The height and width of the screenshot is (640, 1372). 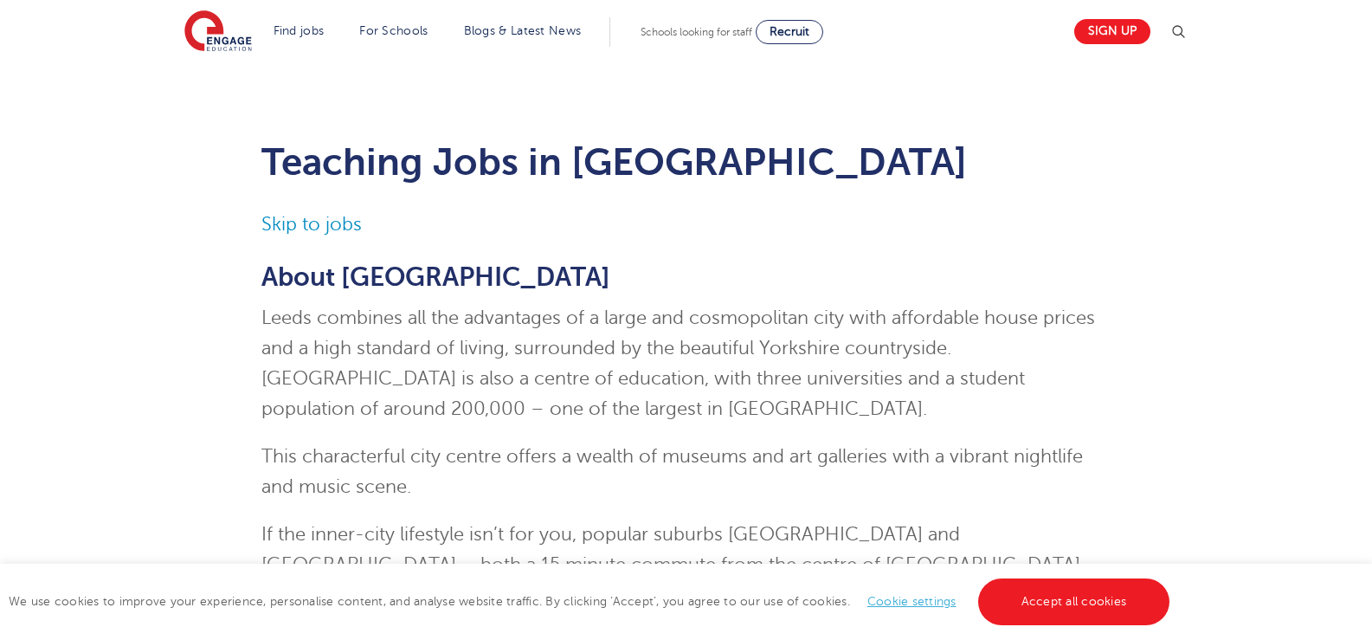 I want to click on span: Leeds combines all the advantages of a large and cosmopolitan city with affordable house prices a..., so click(x=678, y=363).